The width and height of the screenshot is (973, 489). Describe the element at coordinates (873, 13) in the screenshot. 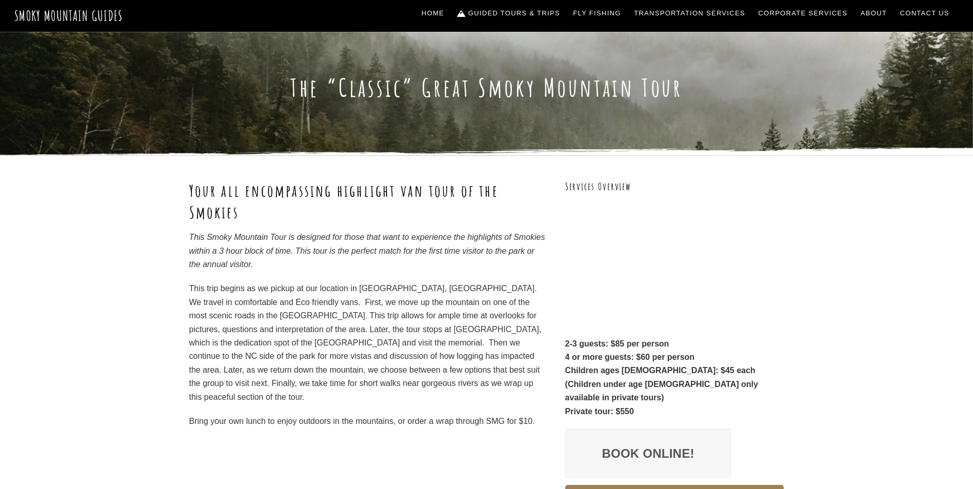

I see `a: About` at that location.